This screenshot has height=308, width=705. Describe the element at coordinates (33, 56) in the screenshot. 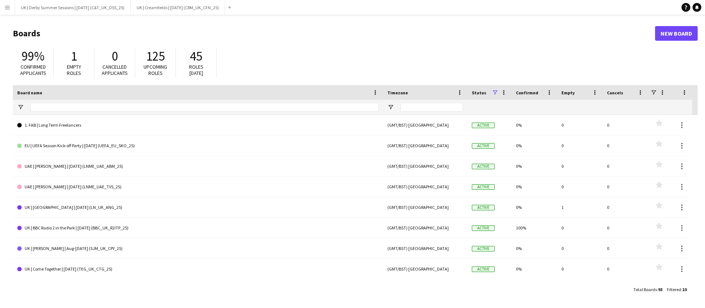

I see `span: 99%` at that location.